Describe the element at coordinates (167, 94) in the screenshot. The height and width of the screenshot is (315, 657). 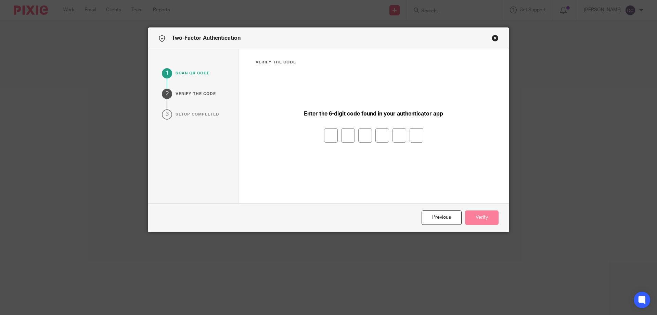
I see `div: 2` at that location.